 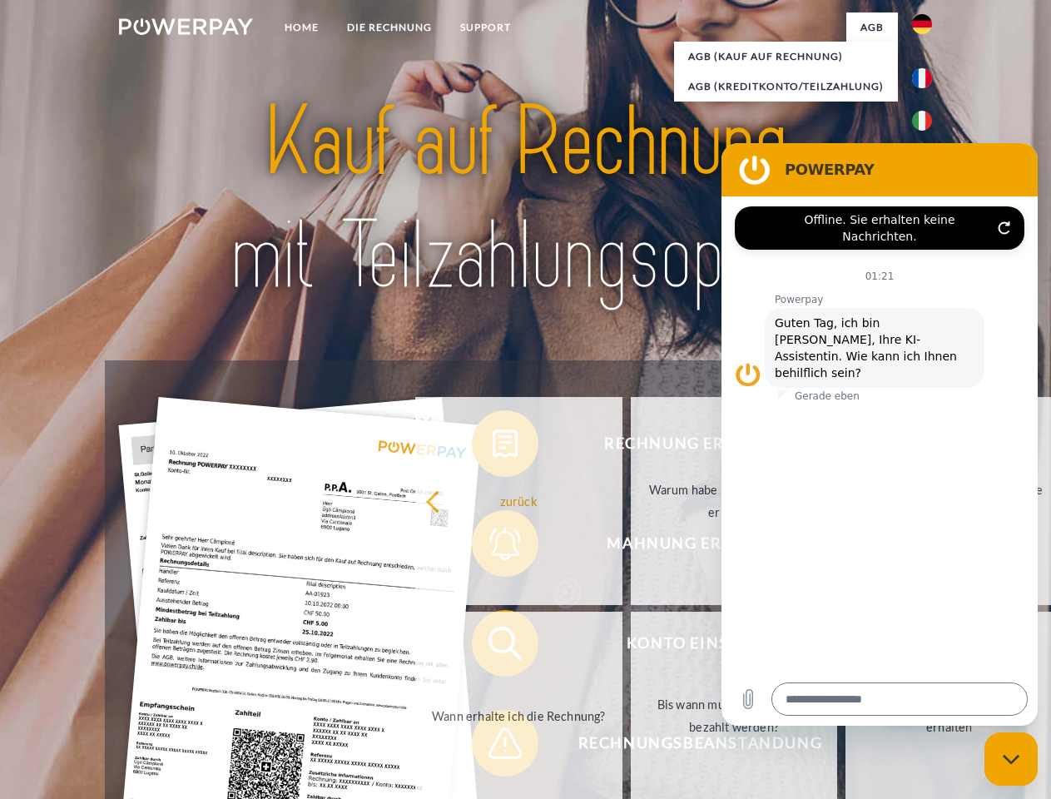 I want to click on h2: POWERPAY, so click(x=181, y=27).